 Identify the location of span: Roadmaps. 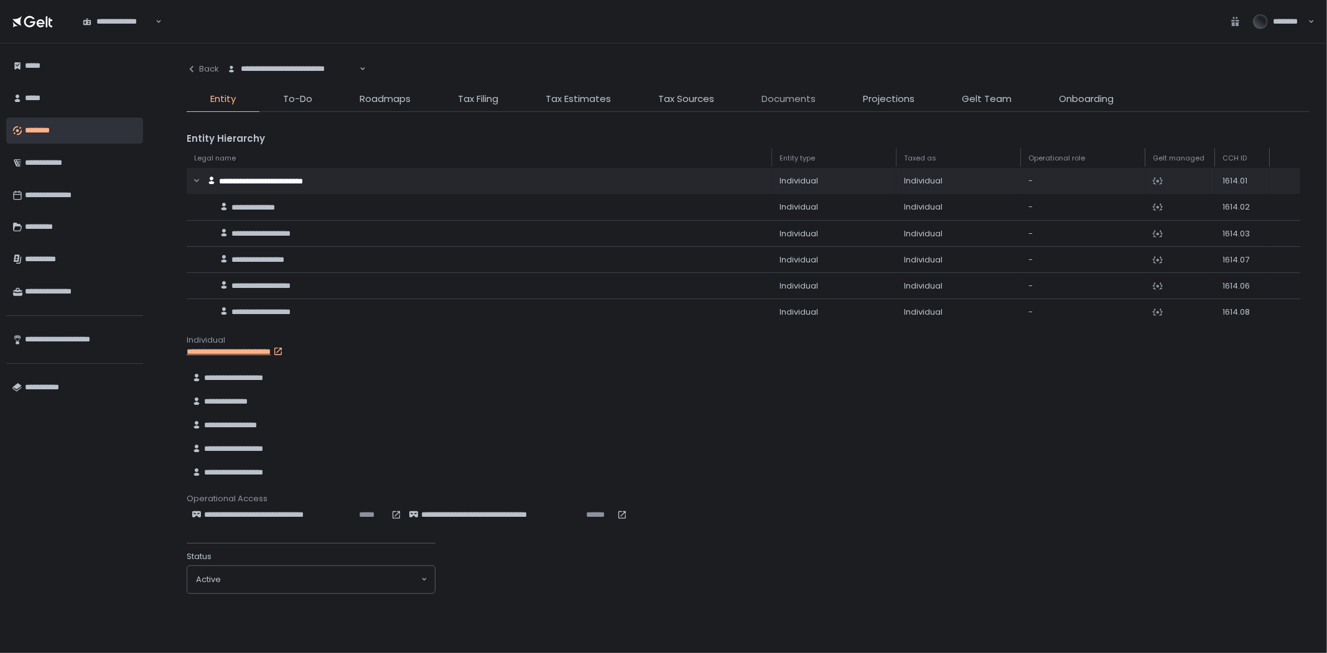
(385, 99).